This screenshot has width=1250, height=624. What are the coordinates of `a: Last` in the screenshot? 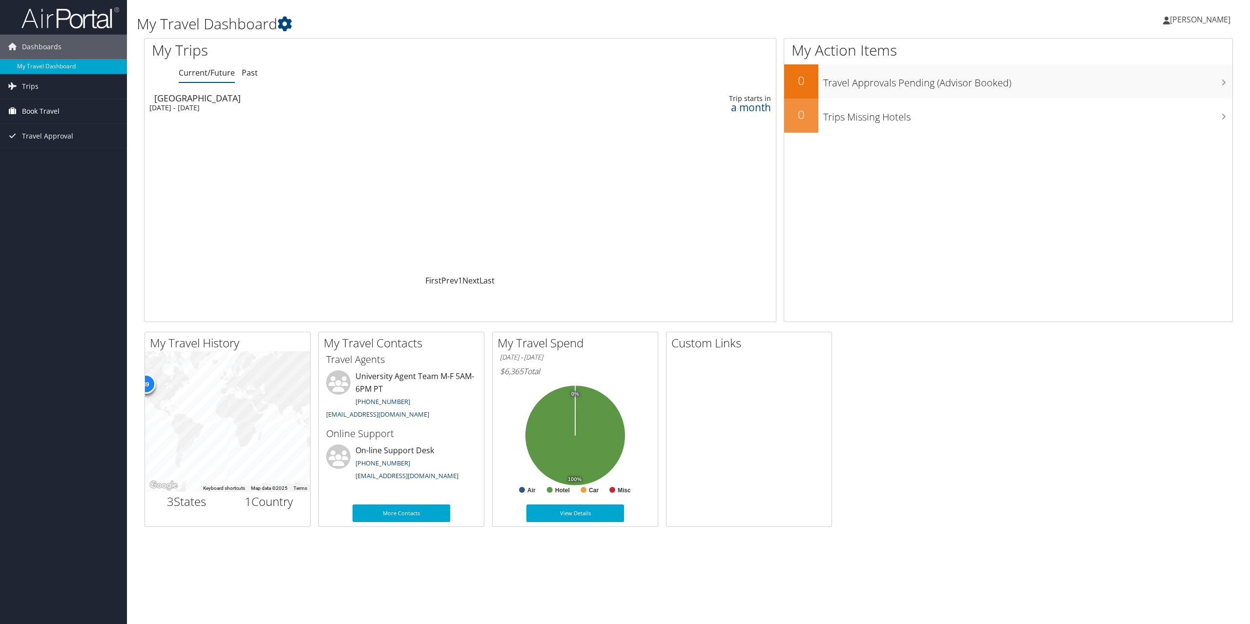 It's located at (487, 281).